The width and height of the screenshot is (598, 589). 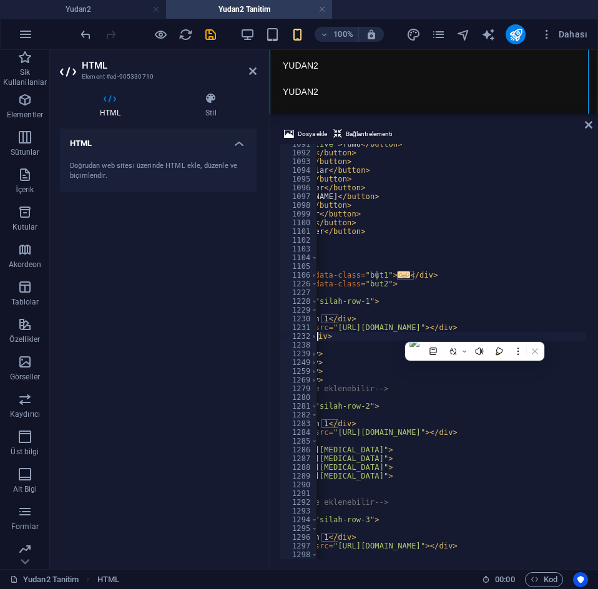 I want to click on button: Bağlantı elementi, so click(x=363, y=134).